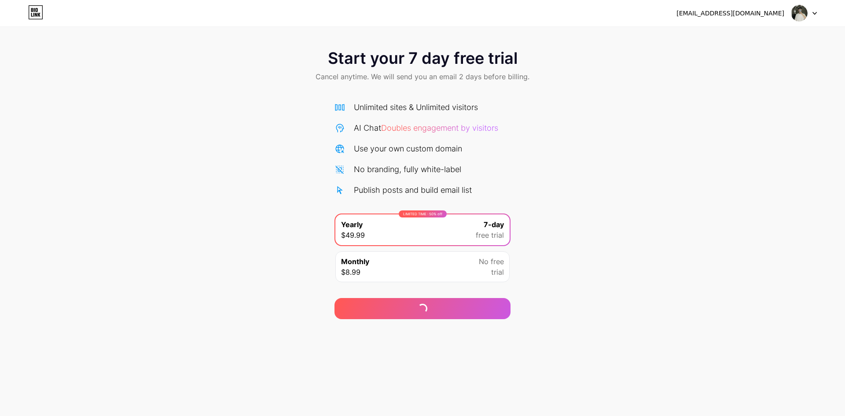 The image size is (845, 416). What do you see at coordinates (355, 261) in the screenshot?
I see `span: Monthly` at bounding box center [355, 261].